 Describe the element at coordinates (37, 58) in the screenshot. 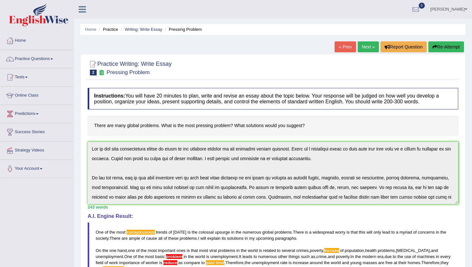

I see `a: Practice Questions` at that location.